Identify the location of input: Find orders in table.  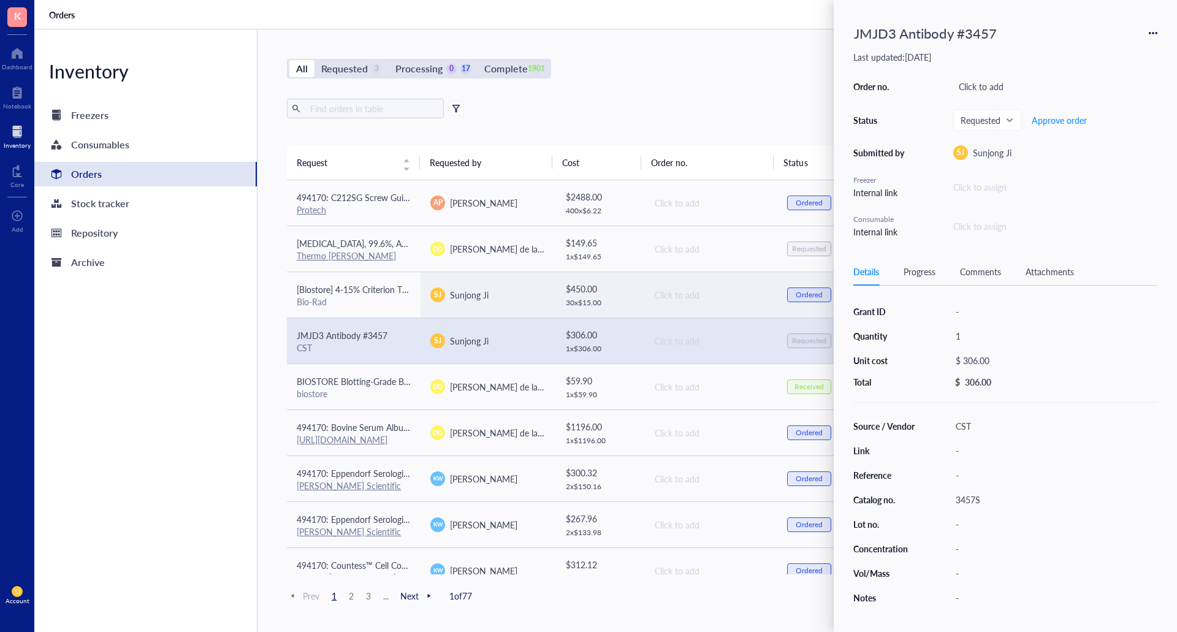
(372, 109).